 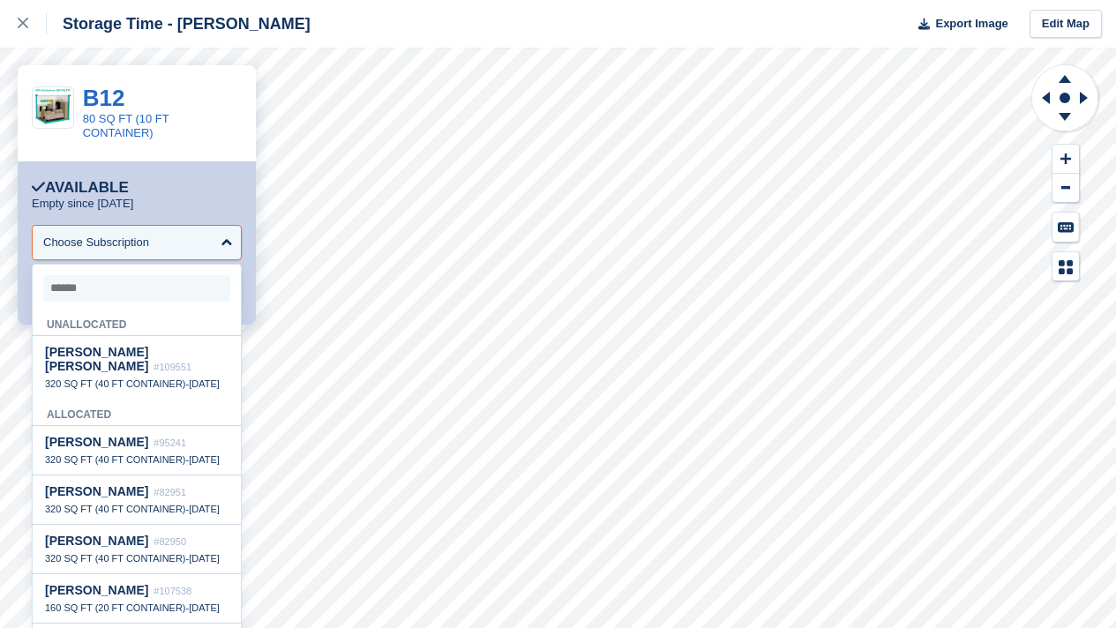 I want to click on a: 80 SQ FT (10 FT CONTAINER), so click(x=126, y=125).